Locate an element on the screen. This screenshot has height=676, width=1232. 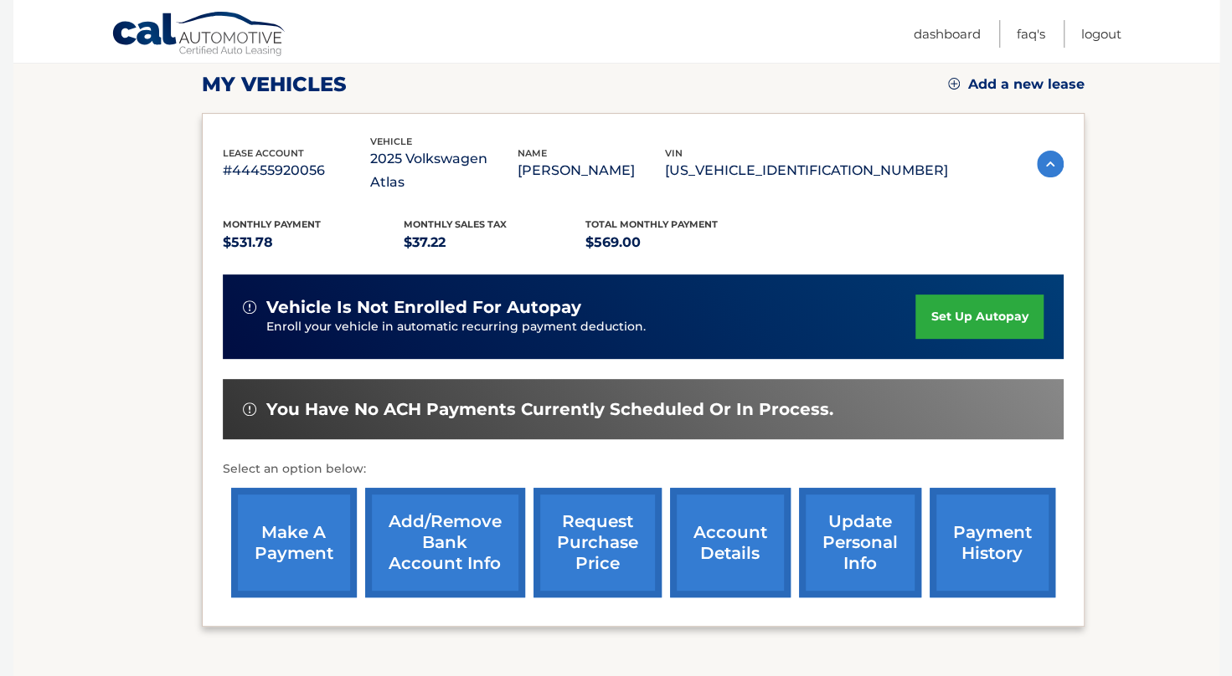
a: FAQ's is located at coordinates (1031, 33).